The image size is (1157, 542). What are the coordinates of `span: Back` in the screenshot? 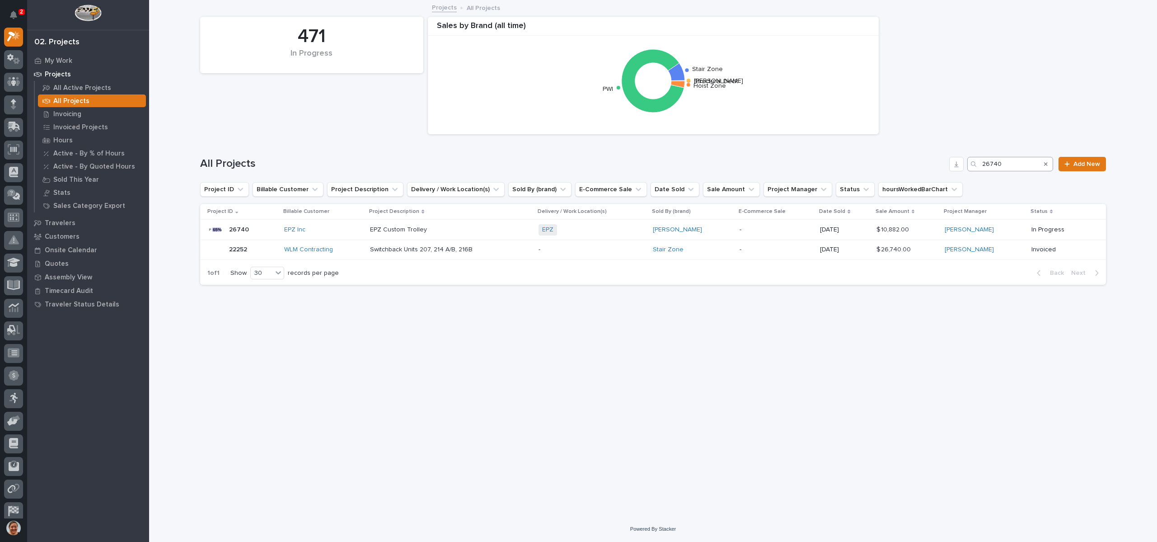 It's located at (1054, 273).